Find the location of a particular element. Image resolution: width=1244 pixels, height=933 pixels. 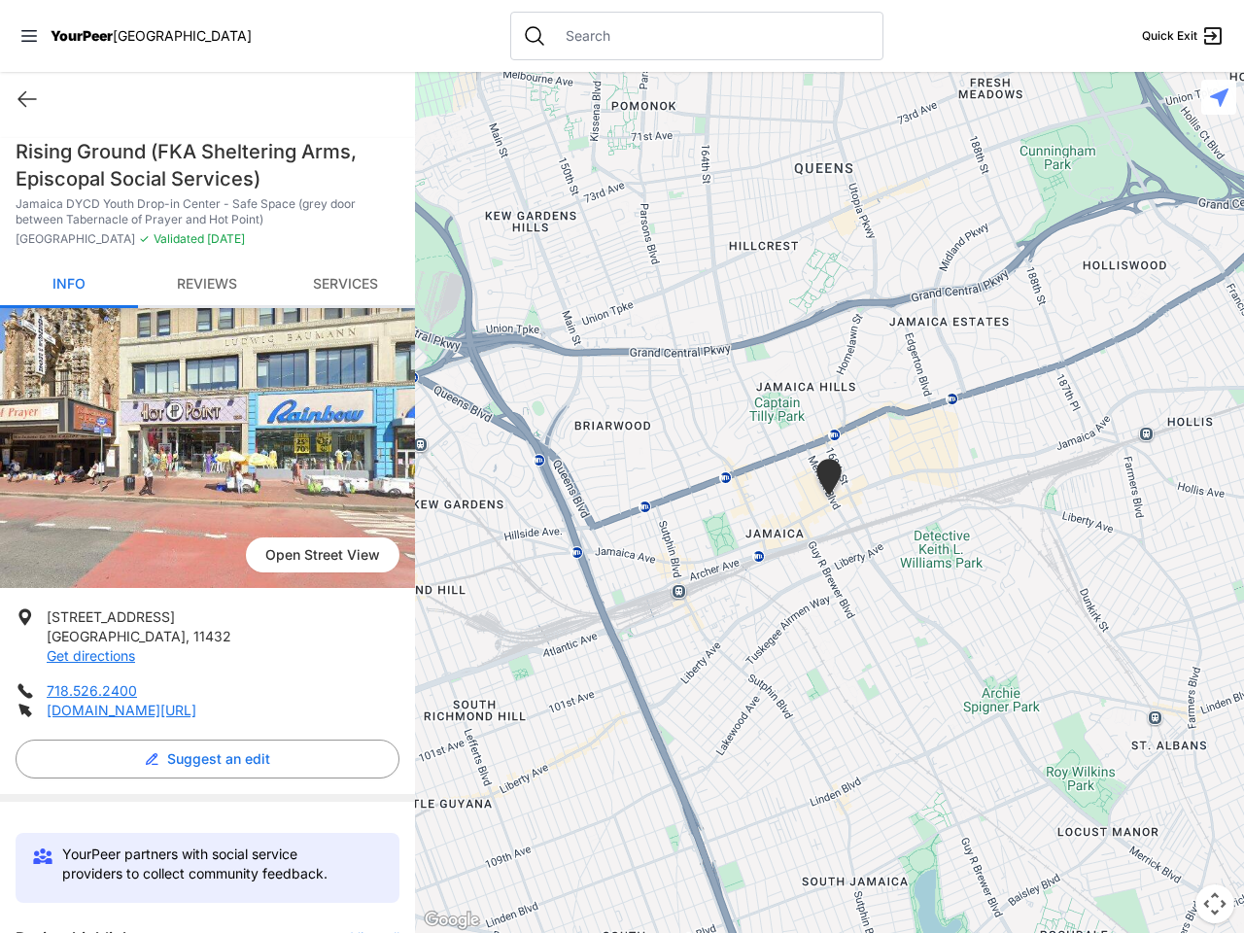

a: 718.526.2400 is located at coordinates (91, 690).